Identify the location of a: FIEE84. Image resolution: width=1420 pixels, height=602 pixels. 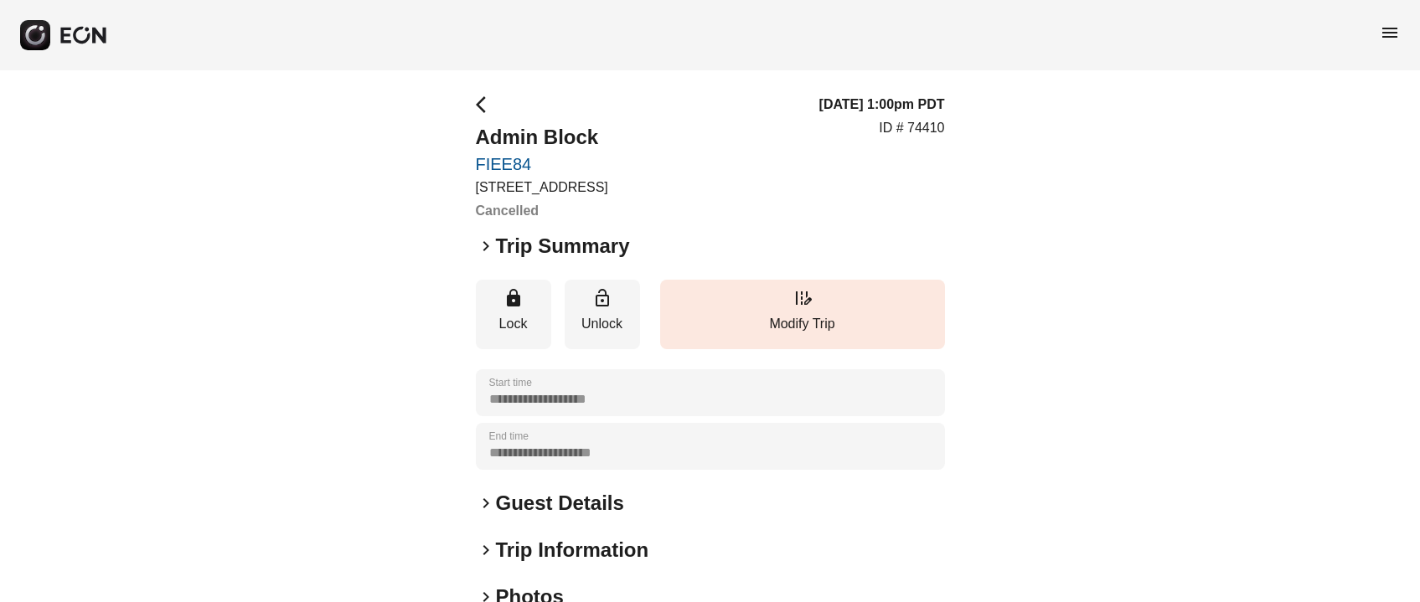
(542, 164).